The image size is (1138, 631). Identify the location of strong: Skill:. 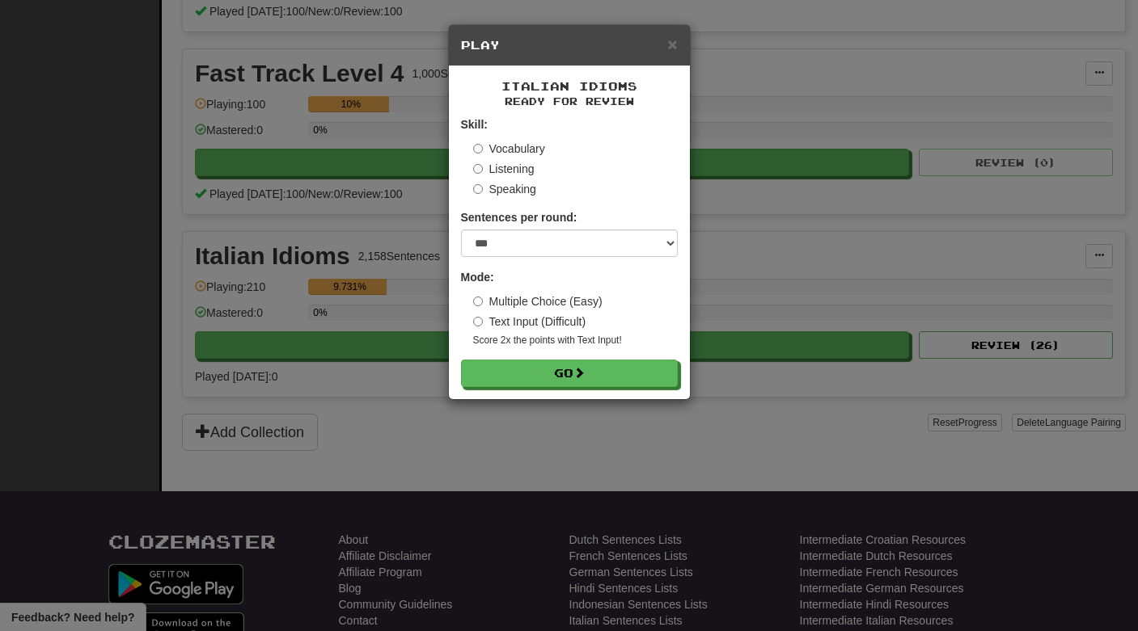
(474, 125).